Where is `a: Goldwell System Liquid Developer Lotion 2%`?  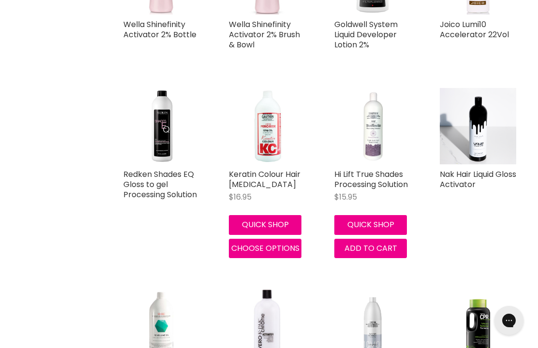 a: Goldwell System Liquid Developer Lotion 2% is located at coordinates (366, 34).